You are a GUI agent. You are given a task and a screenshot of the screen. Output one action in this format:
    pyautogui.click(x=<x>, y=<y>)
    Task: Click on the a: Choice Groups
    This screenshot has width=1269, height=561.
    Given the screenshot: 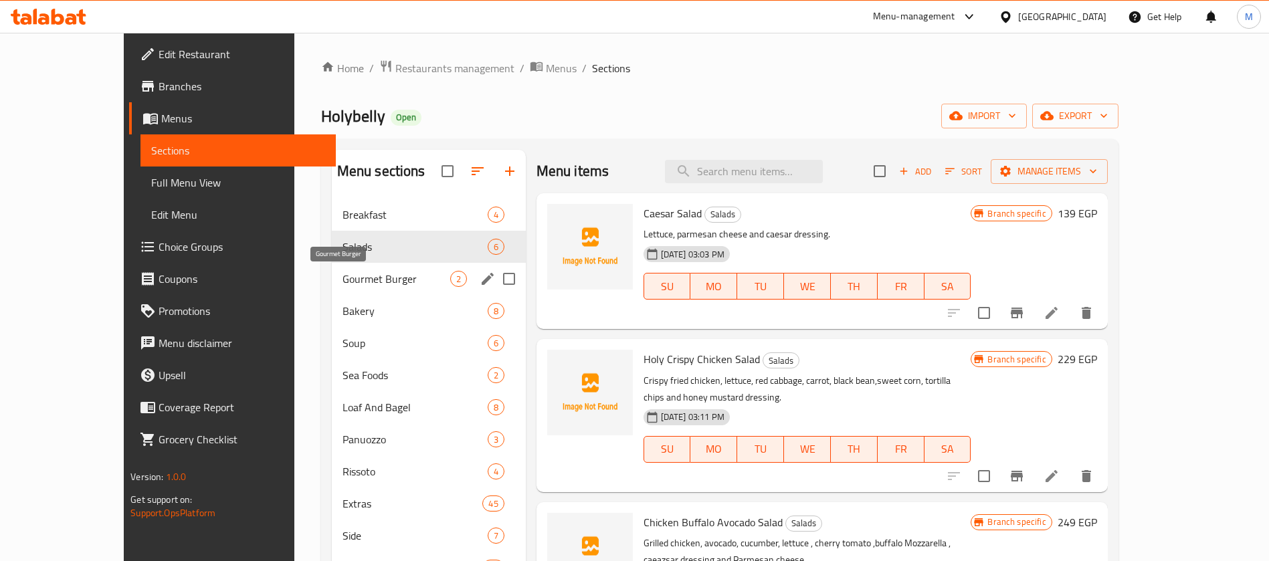 What is the action you would take?
    pyautogui.click(x=232, y=247)
    